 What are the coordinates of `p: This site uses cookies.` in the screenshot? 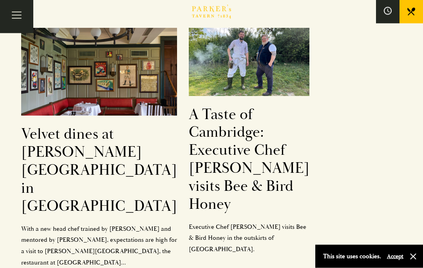 It's located at (352, 256).